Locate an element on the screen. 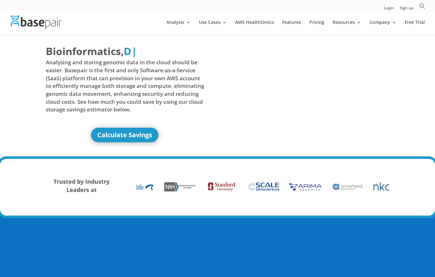 The image size is (435, 277). a: Sign up is located at coordinates (407, 9).